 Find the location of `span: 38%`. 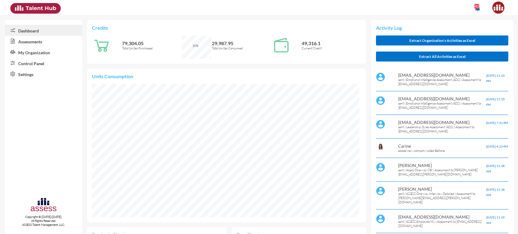

span: 38% is located at coordinates (195, 46).